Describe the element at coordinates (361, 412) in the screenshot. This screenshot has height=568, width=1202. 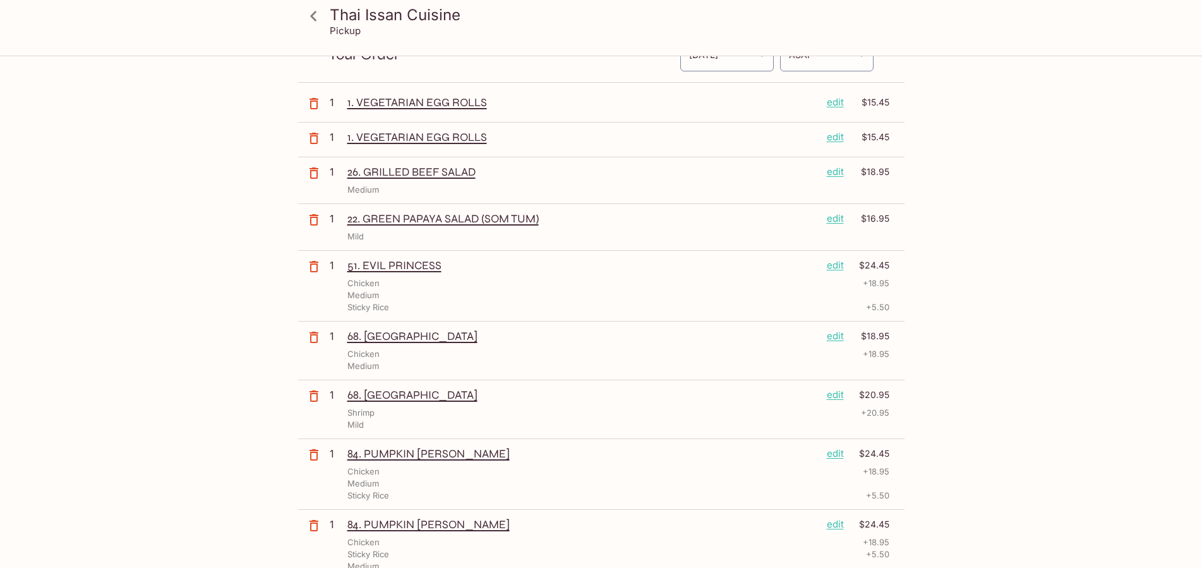
I see `p: Shrimp` at that location.